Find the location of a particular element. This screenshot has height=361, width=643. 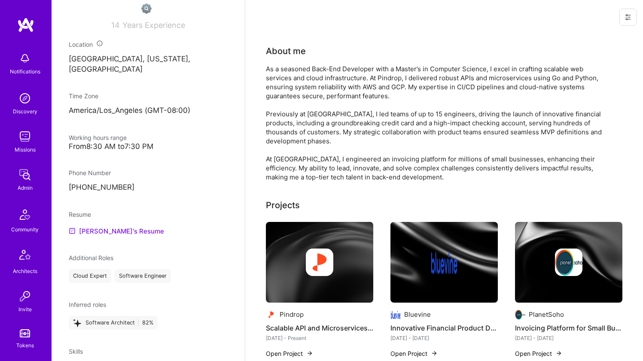

img: Not Scrubbed is located at coordinates (146, 9).